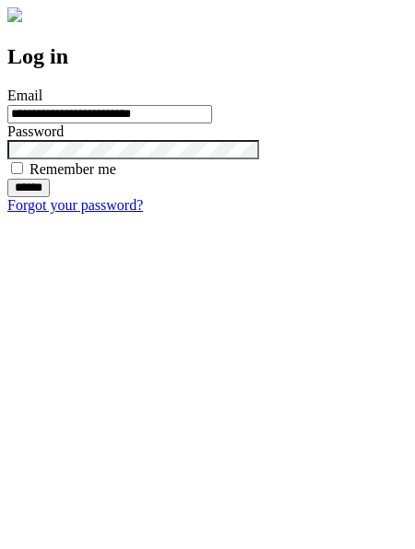 The width and height of the screenshot is (415, 549). Describe the element at coordinates (75, 205) in the screenshot. I see `a: Forgot your password?` at that location.